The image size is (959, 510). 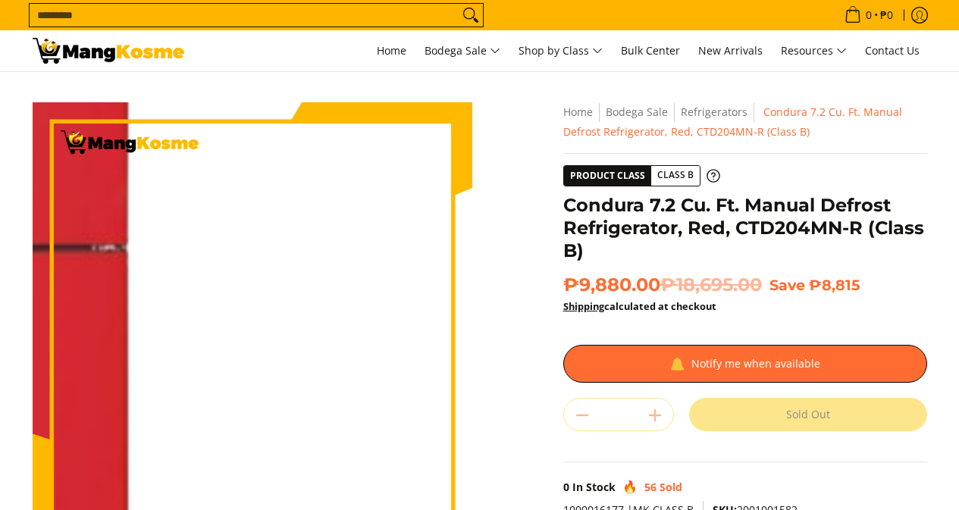 I want to click on span: New Arrivals, so click(x=730, y=50).